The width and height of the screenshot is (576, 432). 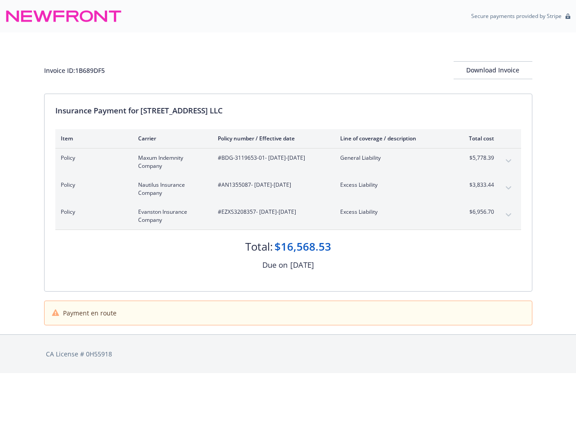 What do you see at coordinates (171, 189) in the screenshot?
I see `span: Nautilus Insurance Company` at bounding box center [171, 189].